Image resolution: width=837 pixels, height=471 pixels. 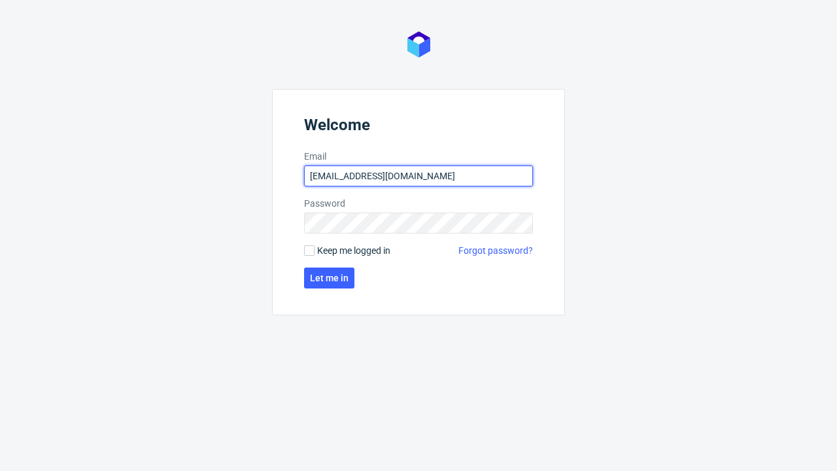 I want to click on a: Forgot password?, so click(x=495, y=250).